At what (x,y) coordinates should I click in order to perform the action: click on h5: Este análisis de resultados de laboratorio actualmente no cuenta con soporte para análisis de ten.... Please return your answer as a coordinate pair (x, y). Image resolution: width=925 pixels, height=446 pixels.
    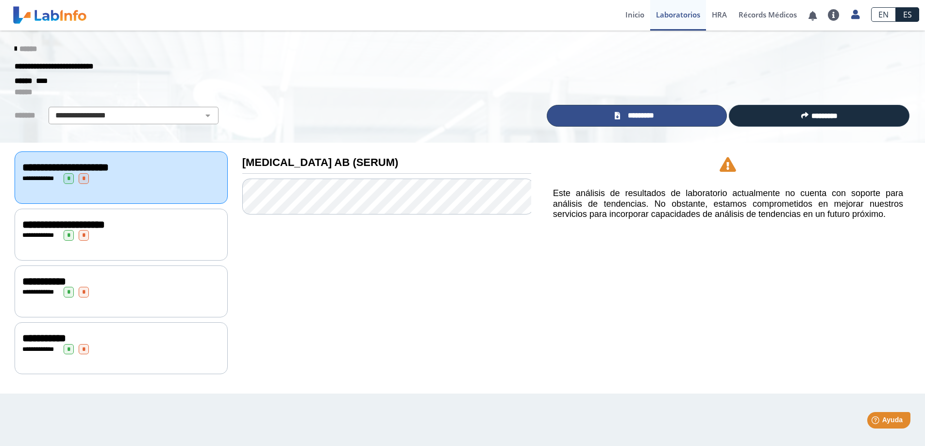
    Looking at the image, I should click on (728, 204).